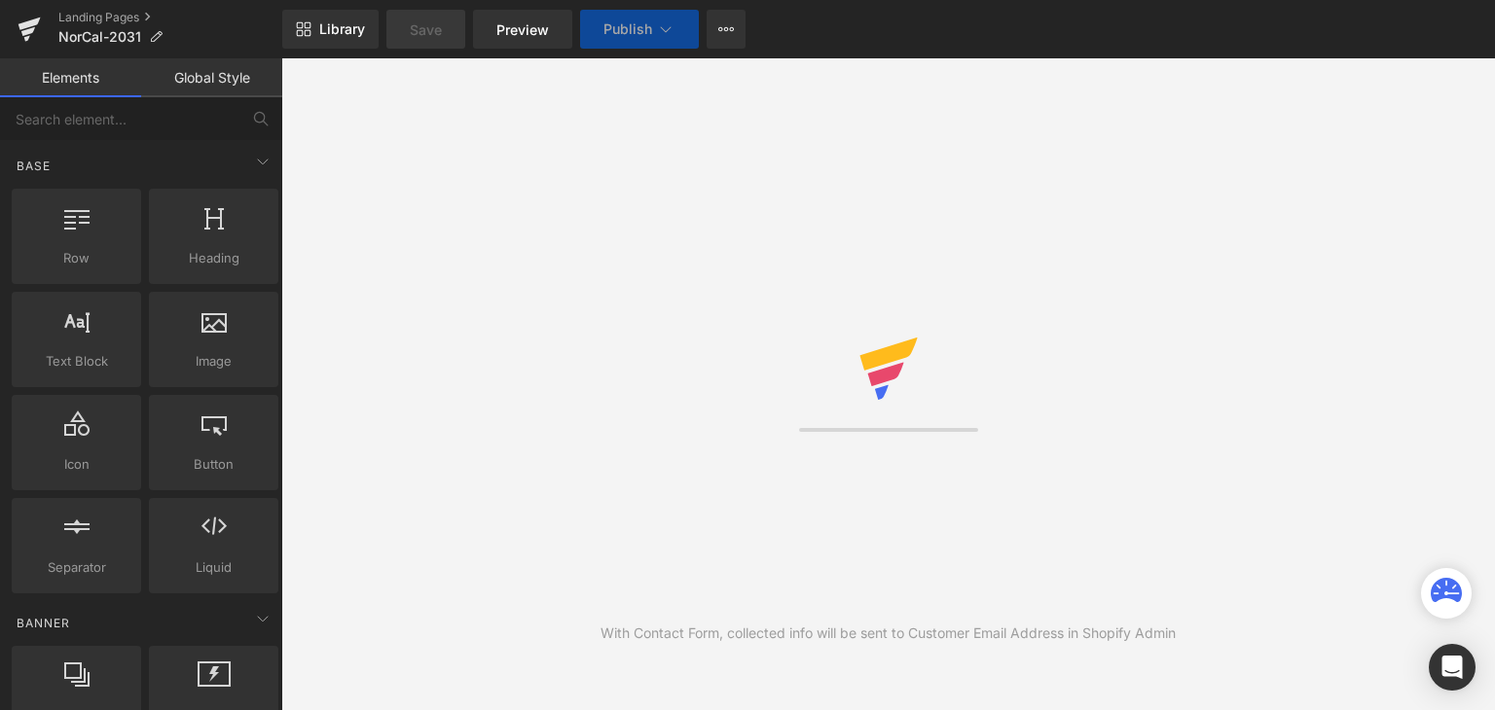 This screenshot has width=1495, height=710. What do you see at coordinates (213, 464) in the screenshot?
I see `span: Button` at bounding box center [213, 464].